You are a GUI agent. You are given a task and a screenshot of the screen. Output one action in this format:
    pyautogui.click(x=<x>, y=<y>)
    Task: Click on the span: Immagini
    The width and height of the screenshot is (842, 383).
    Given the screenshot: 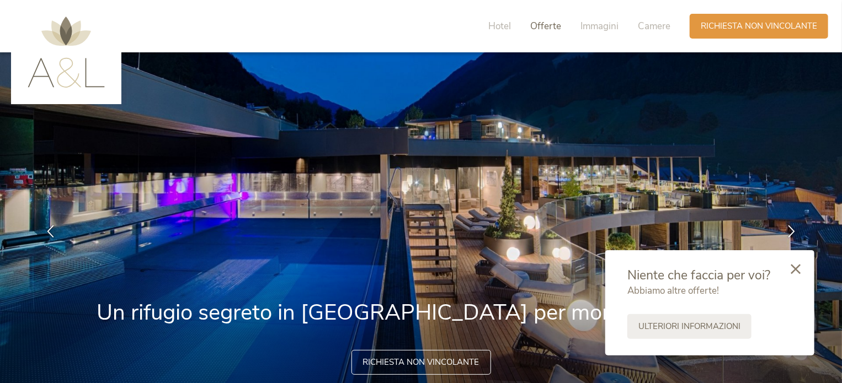 What is the action you would take?
    pyautogui.click(x=599, y=26)
    